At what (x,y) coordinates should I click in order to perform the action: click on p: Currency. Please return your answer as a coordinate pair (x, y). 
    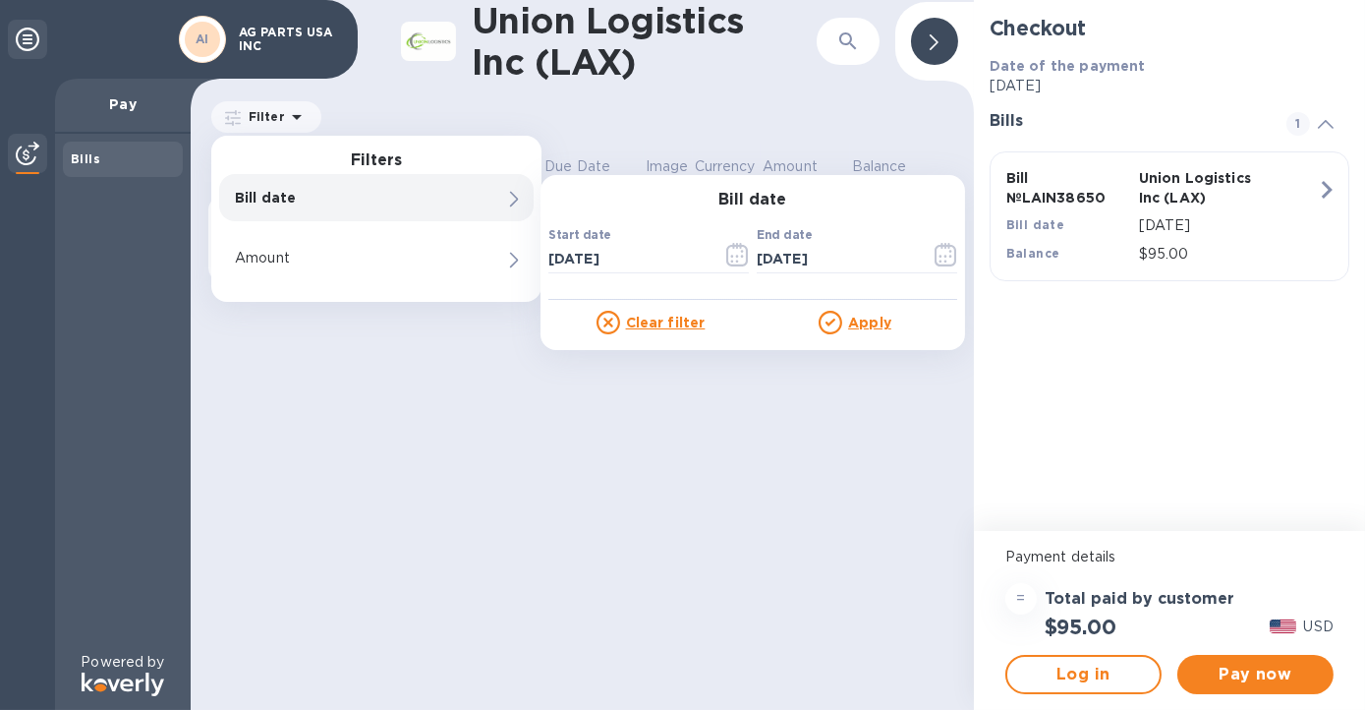
    Looking at the image, I should click on (725, 166).